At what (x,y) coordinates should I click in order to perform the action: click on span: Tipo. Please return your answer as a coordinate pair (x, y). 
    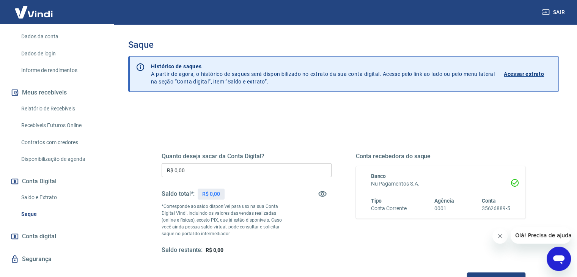
    Looking at the image, I should click on (376, 201).